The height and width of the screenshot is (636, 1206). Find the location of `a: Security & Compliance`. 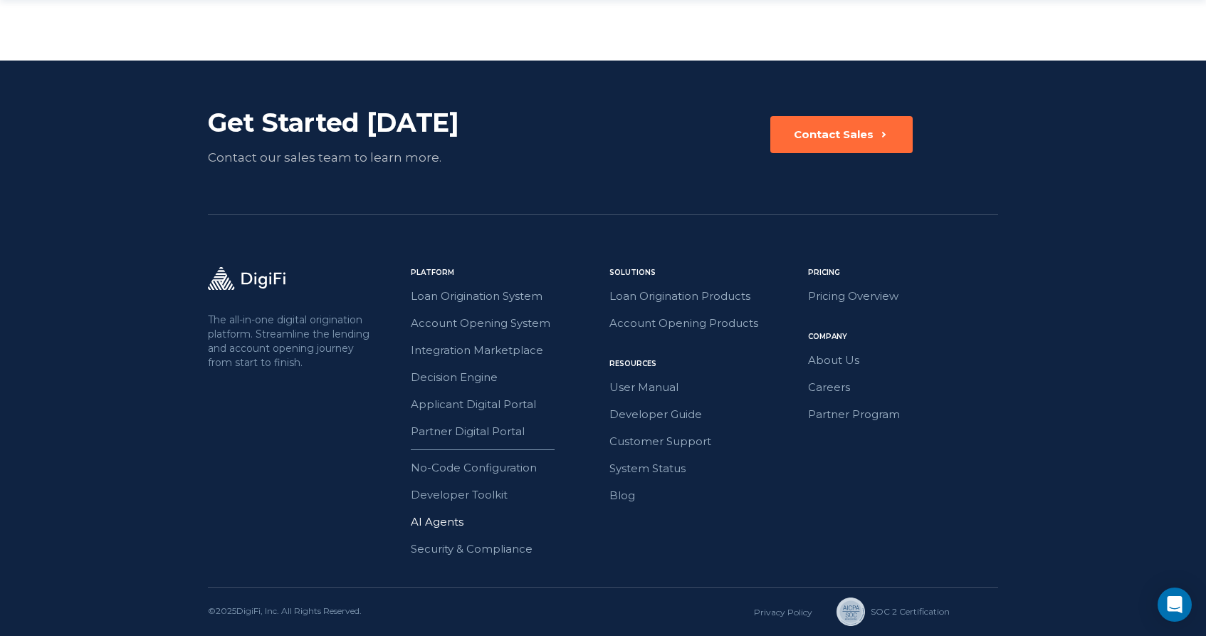

a: Security & Compliance is located at coordinates (505, 549).